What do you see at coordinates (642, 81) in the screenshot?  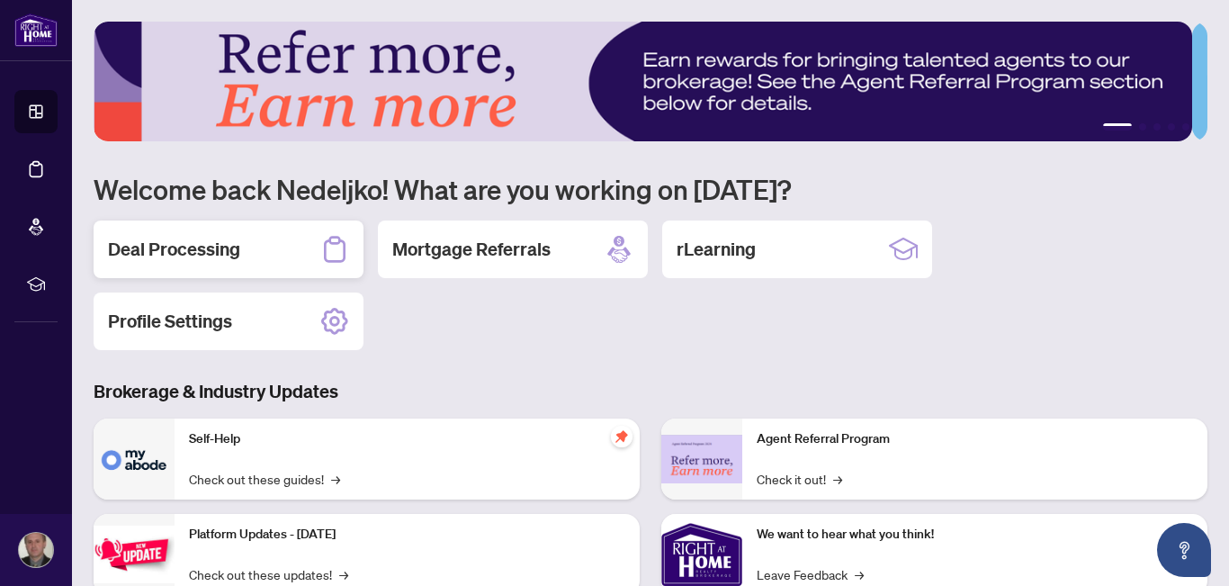 I see `img: Slide 0` at bounding box center [642, 81].